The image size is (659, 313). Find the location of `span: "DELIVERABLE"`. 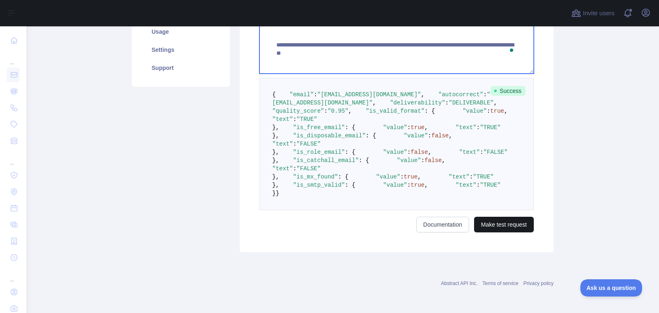

span: "DELIVERABLE" is located at coordinates (471, 103).